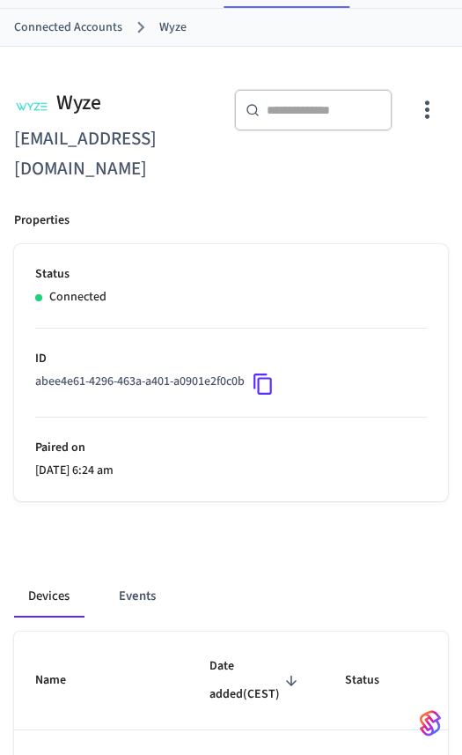 This screenshot has height=755, width=462. I want to click on img: SeamLogoGradient.69752ec5.svg, so click(431, 723).